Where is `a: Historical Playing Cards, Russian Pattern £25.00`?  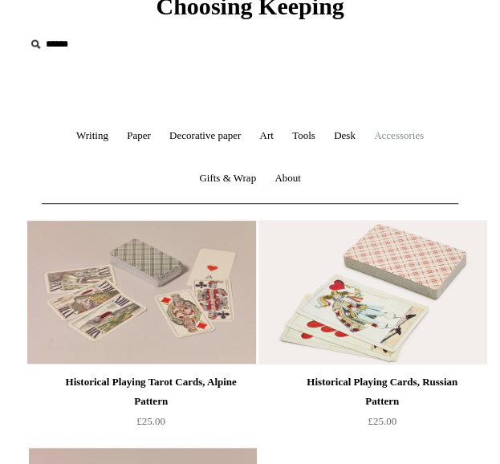 a: Historical Playing Cards, Russian Pattern £25.00 is located at coordinates (381, 397).